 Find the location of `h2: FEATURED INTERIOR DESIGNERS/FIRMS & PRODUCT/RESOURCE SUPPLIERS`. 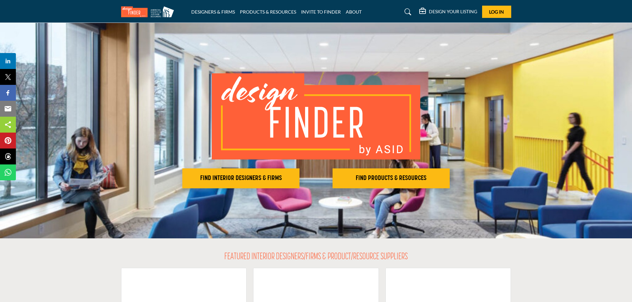

h2: FEATURED INTERIOR DESIGNERS/FIRMS & PRODUCT/RESOURCE SUPPLIERS is located at coordinates (316, 257).